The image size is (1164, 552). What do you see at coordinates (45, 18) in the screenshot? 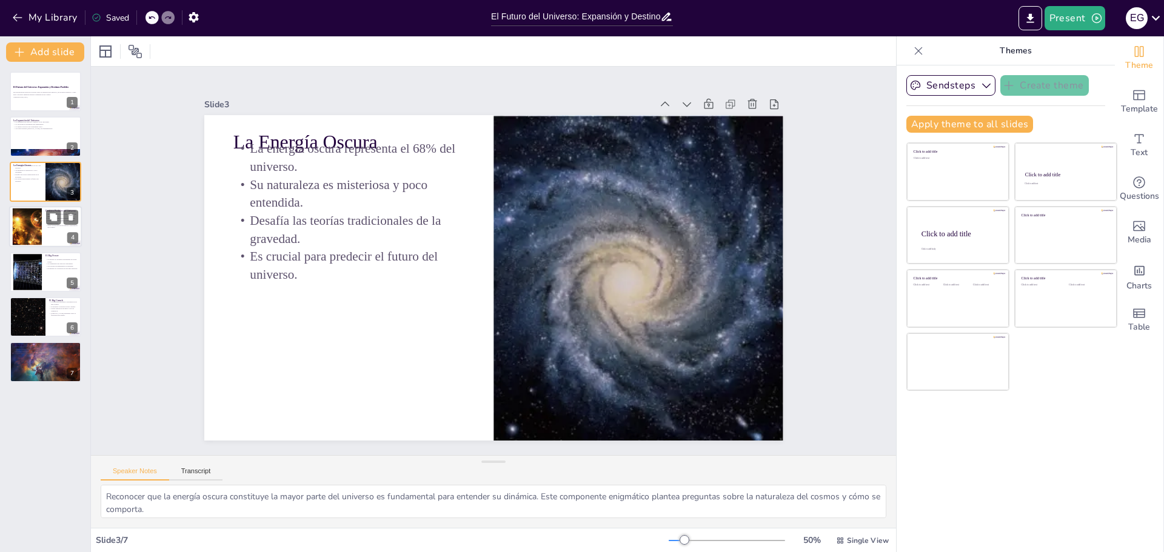
I see `button: My Library` at bounding box center [45, 18].